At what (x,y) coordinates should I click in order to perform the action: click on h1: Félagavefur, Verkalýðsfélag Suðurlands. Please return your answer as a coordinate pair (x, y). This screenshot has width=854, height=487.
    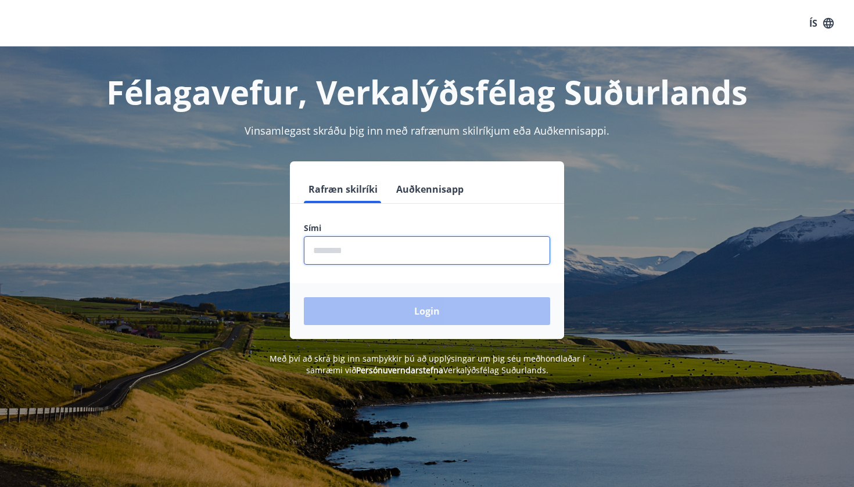
    Looking at the image, I should click on (427, 92).